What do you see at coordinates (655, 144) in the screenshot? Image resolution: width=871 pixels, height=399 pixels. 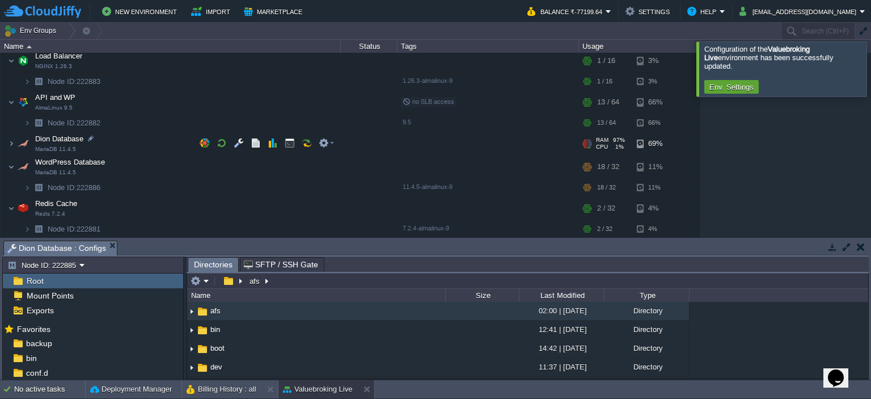 I see `div: 69%` at bounding box center [655, 144].